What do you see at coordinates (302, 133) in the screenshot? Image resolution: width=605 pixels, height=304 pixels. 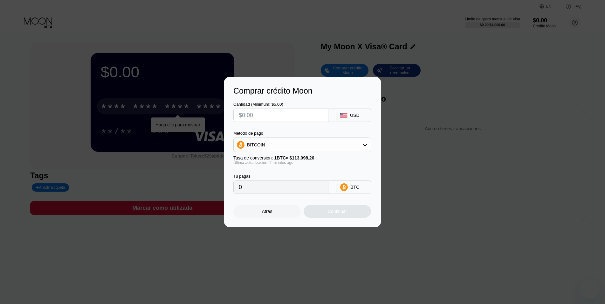 I see `div: Método de pago` at bounding box center [302, 133].